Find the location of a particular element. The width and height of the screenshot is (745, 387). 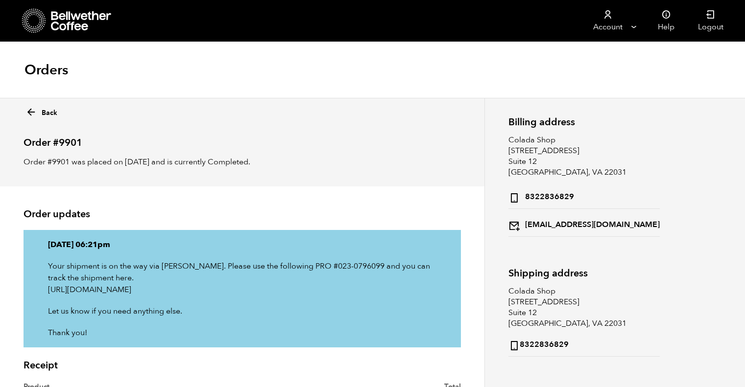

h2: Order #9901 is located at coordinates (242, 139).